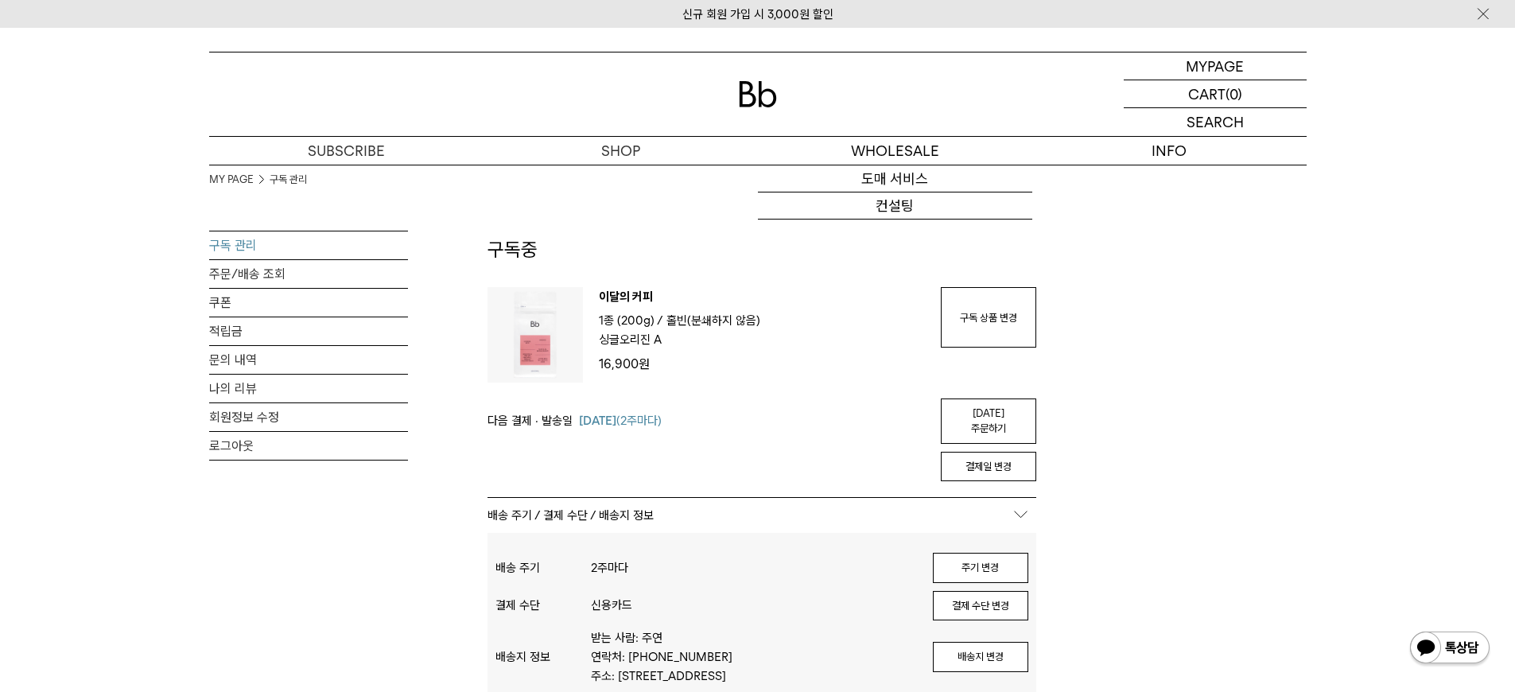 Image resolution: width=1515 pixels, height=692 pixels. Describe the element at coordinates (231, 180) in the screenshot. I see `a: MY PAGE` at that location.